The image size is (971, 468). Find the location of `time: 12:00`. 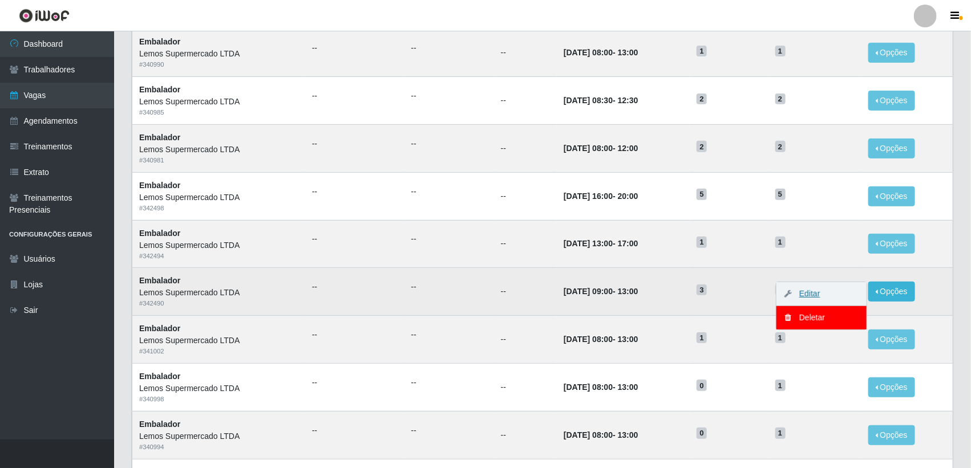

time: 12:00 is located at coordinates (628, 148).